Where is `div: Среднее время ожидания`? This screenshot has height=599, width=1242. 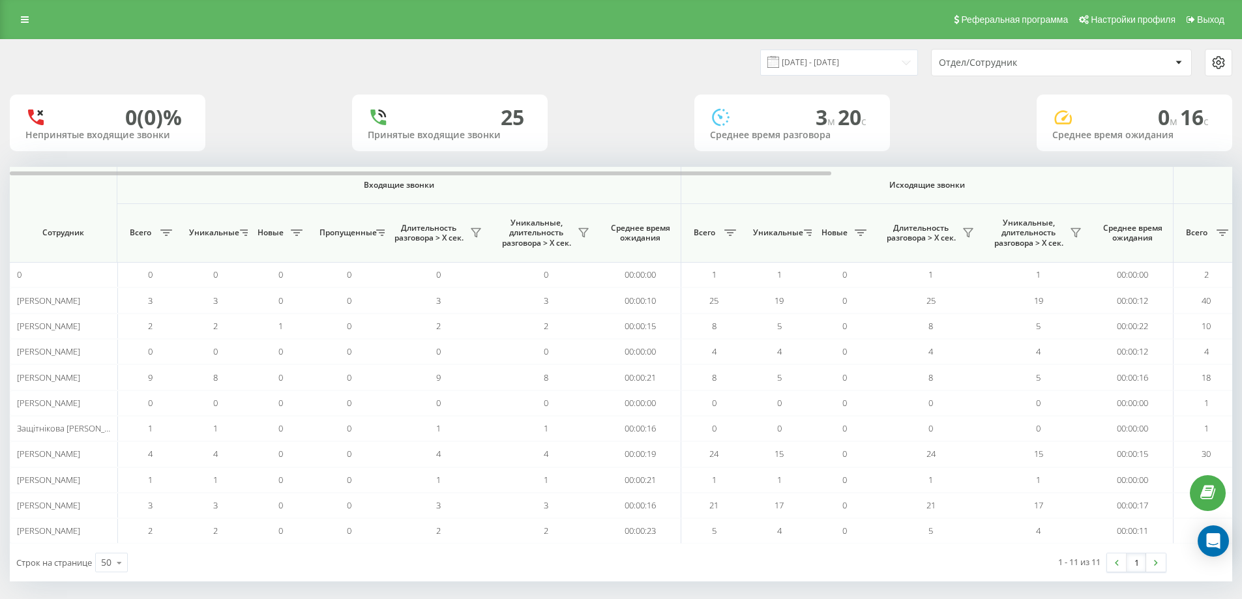 div: Среднее время ожидания is located at coordinates (1135, 135).